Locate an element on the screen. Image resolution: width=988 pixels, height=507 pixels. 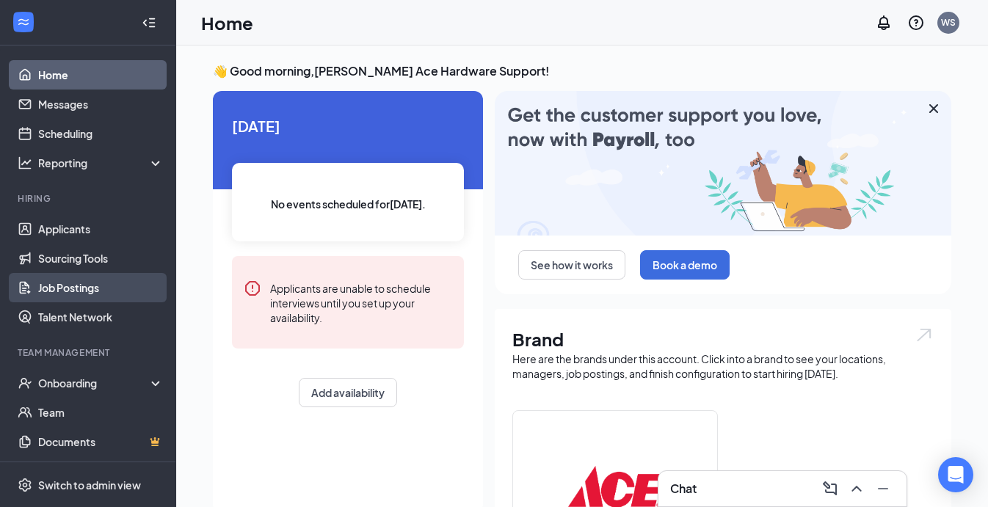
a: Scheduling is located at coordinates (101, 134).